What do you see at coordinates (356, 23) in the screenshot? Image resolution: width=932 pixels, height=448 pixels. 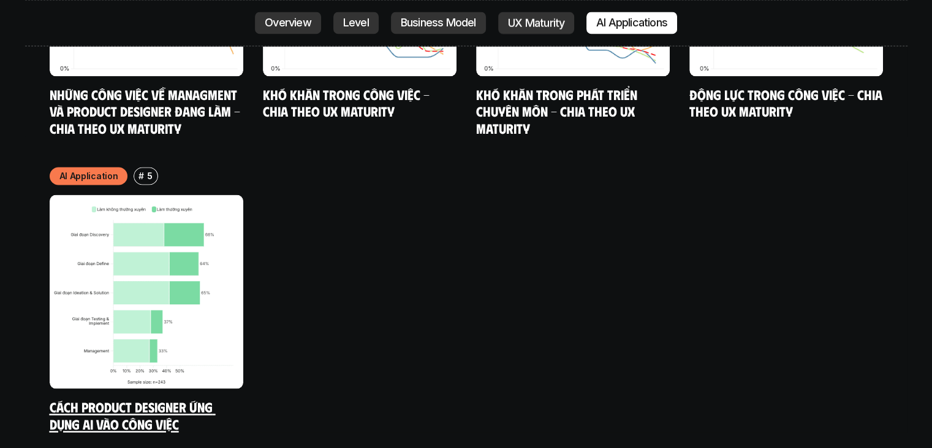 I see `a: Level` at bounding box center [356, 23].